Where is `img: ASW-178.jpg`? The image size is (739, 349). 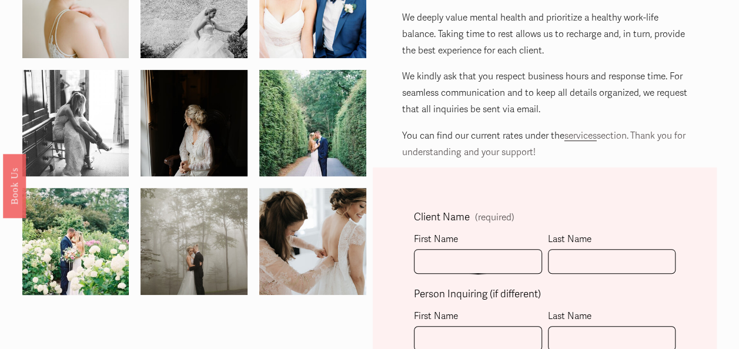 img: ASW-178.jpg is located at coordinates (313, 242).